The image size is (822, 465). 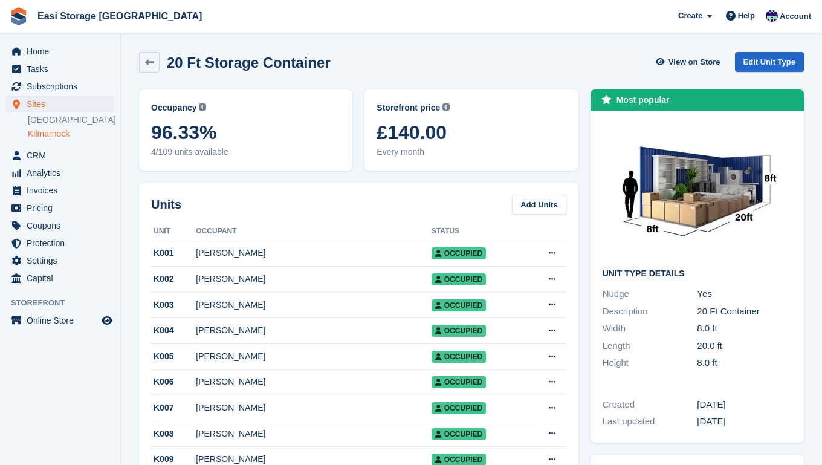 What do you see at coordinates (19, 16) in the screenshot?
I see `img: stora-icon-8386f47178a22dfd0bd8f6a31ec36ba5ce8667c1dd55bd0f319d3a0aa187defe.svg` at bounding box center [19, 16].